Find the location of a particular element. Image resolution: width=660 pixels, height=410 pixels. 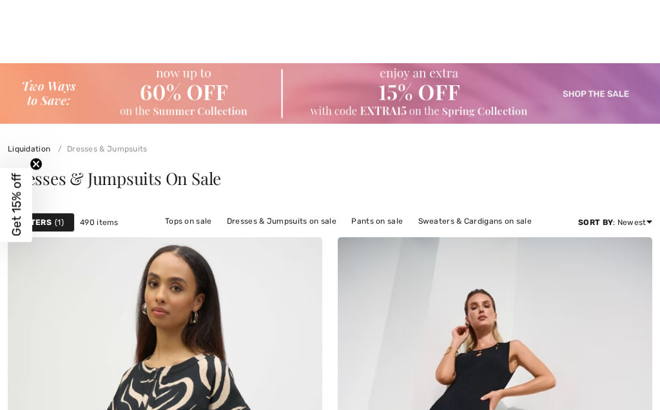

span: 490 items is located at coordinates (99, 223).